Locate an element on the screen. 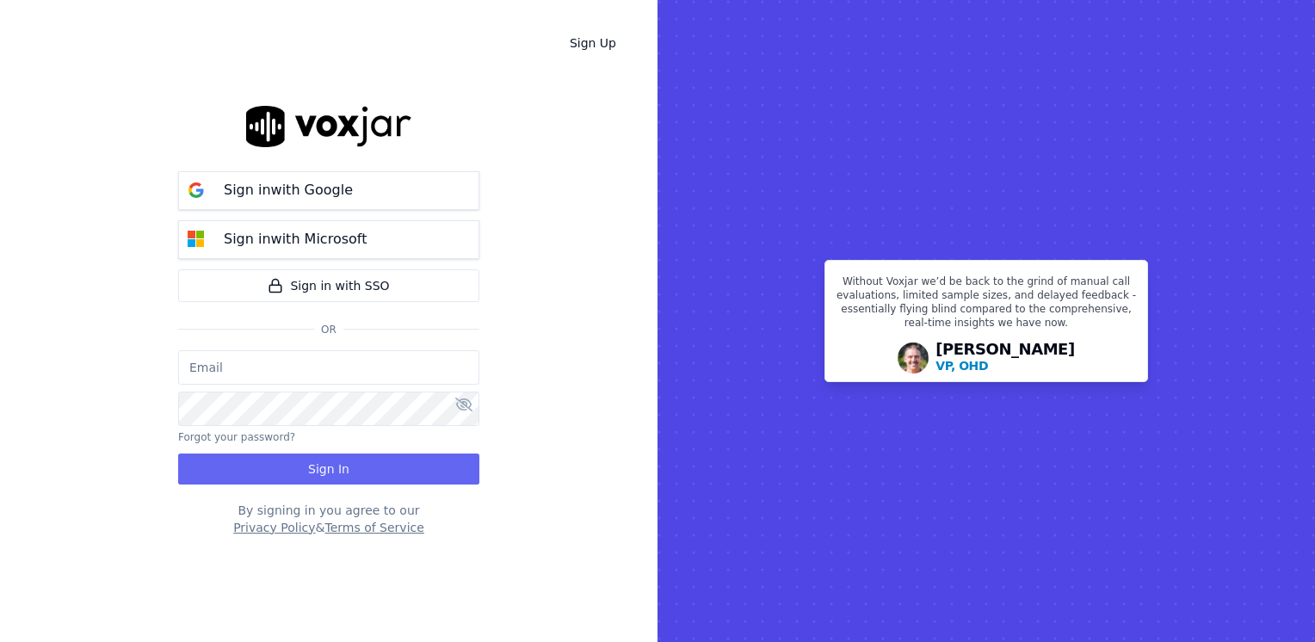 The width and height of the screenshot is (1315, 642). button: Sign inwith Microsoft is located at coordinates (329, 239).